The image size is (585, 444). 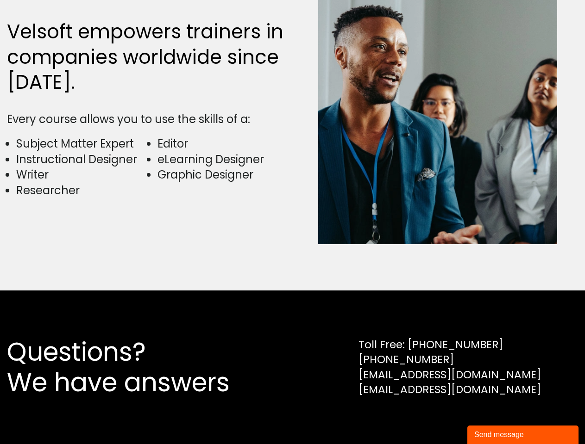 I want to click on li: Editor, so click(x=222, y=144).